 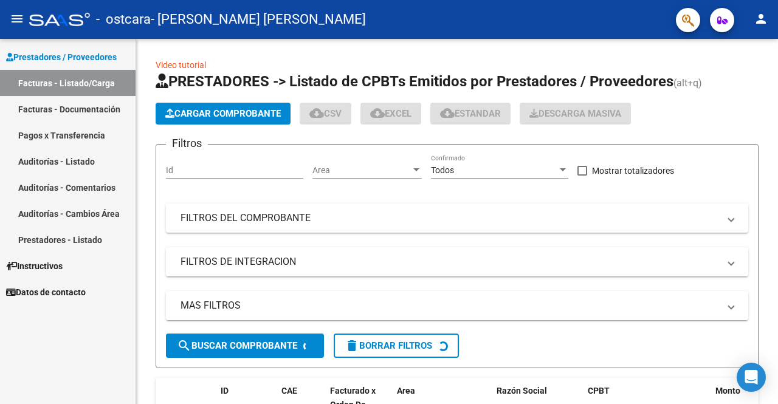 I want to click on span: Datos de contacto, so click(x=46, y=292).